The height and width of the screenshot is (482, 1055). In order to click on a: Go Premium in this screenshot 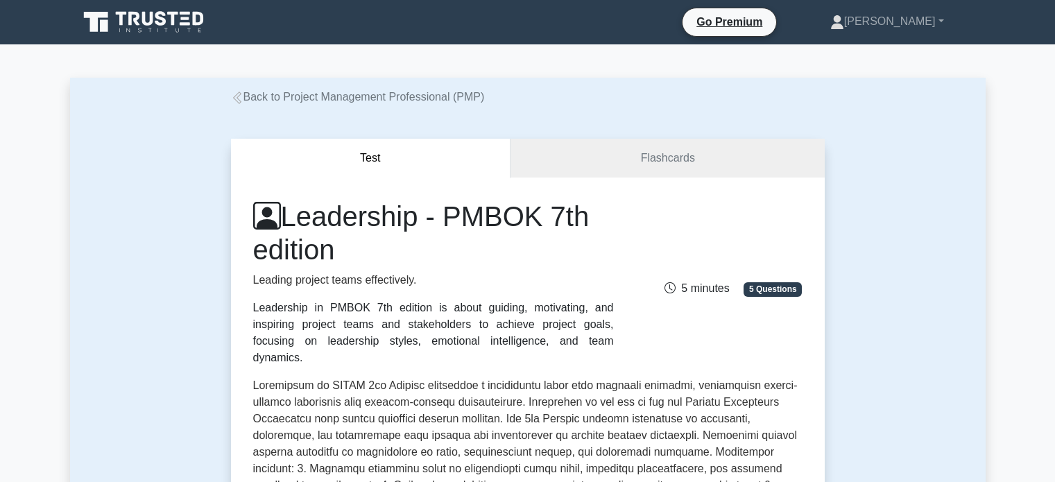, I will do `click(729, 21)`.